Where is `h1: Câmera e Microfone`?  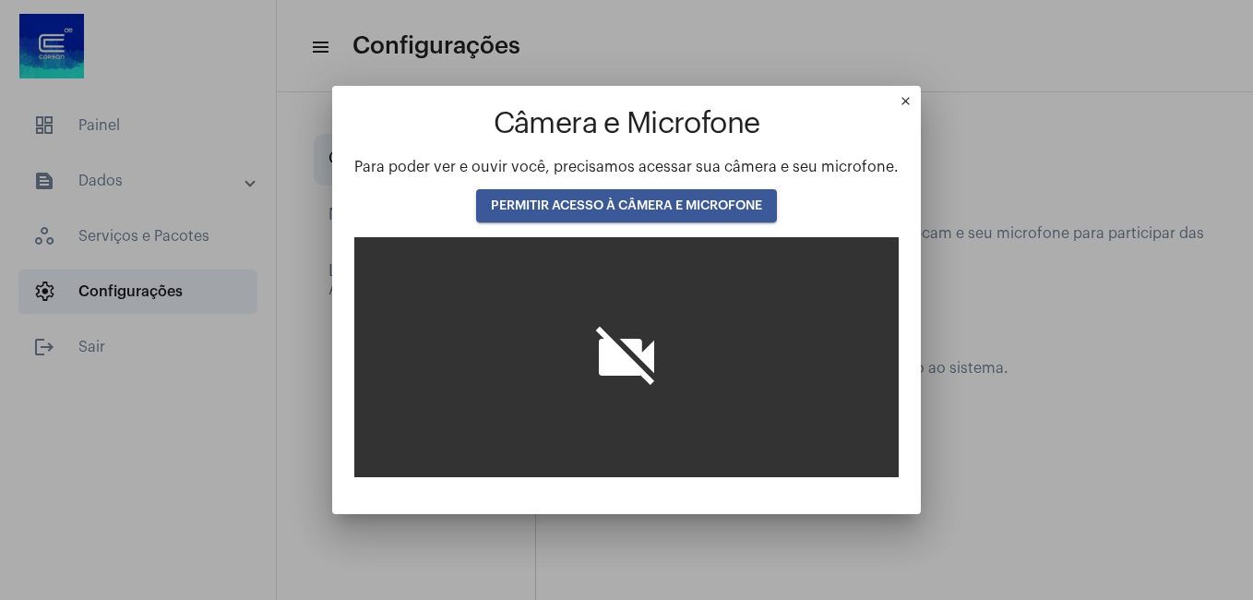 h1: Câmera e Microfone is located at coordinates (626, 124).